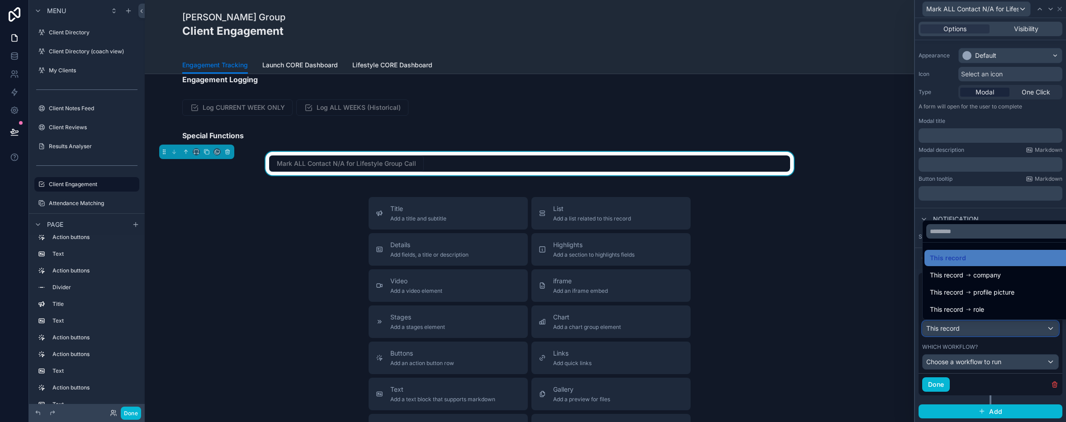 Image resolution: width=1066 pixels, height=422 pixels. I want to click on label: Title, so click(94, 304).